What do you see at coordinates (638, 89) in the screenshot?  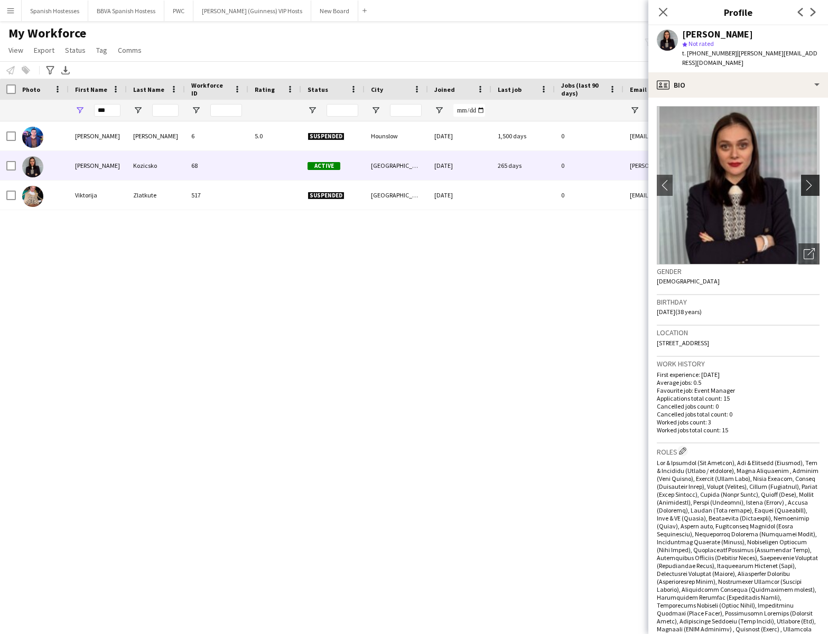 I see `span: Email` at bounding box center [638, 89].